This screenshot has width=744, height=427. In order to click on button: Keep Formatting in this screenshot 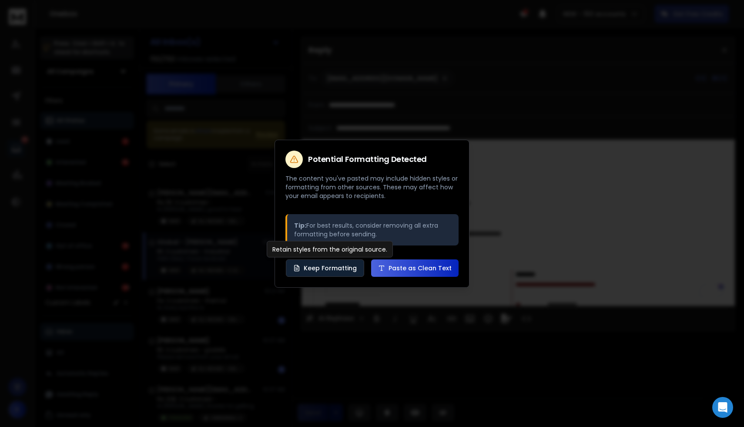, I will do `click(325, 268)`.